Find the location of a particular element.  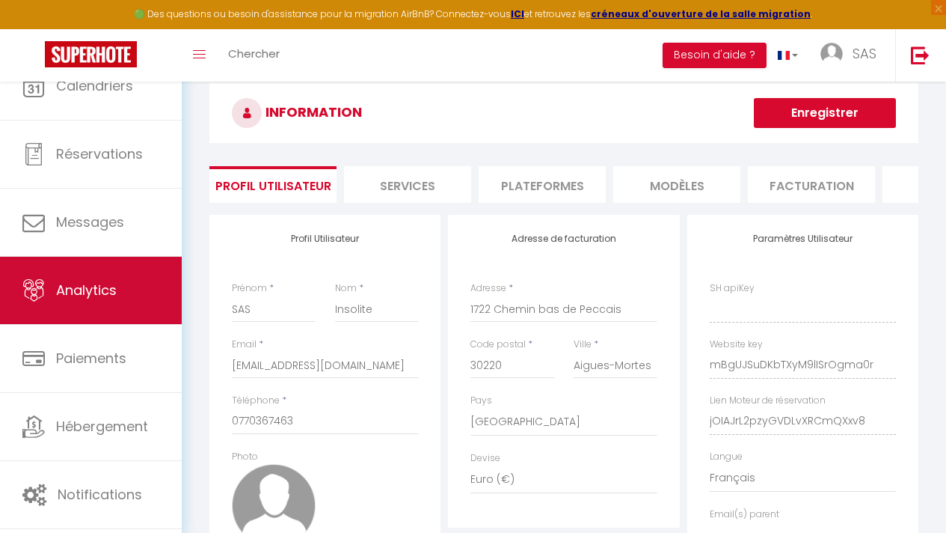

label: Email is located at coordinates (244, 344).